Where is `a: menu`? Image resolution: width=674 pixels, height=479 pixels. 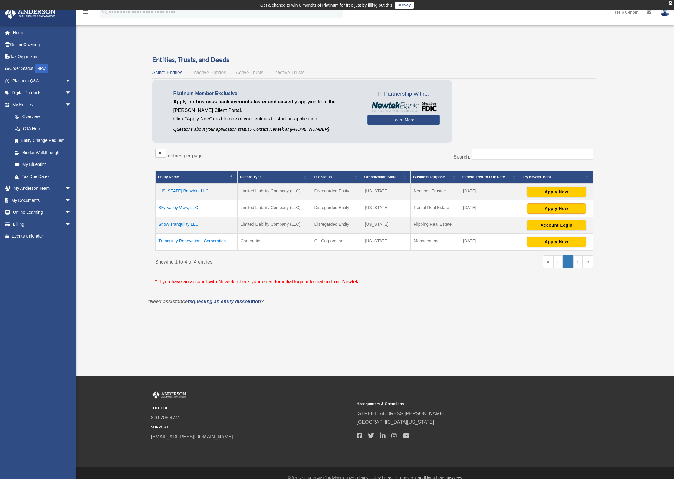 a: menu is located at coordinates (85, 13).